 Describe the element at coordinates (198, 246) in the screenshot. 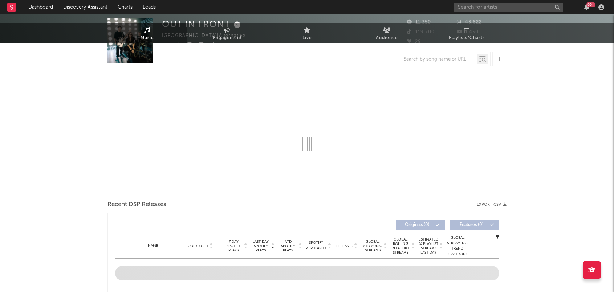

I see `span: Copyright` at that location.